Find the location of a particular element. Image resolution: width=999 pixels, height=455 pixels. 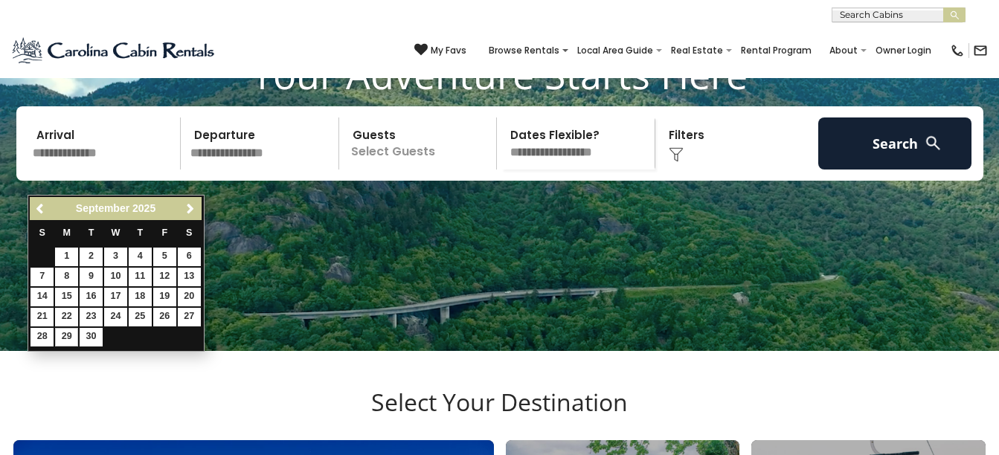

a: 24 is located at coordinates (115, 317).